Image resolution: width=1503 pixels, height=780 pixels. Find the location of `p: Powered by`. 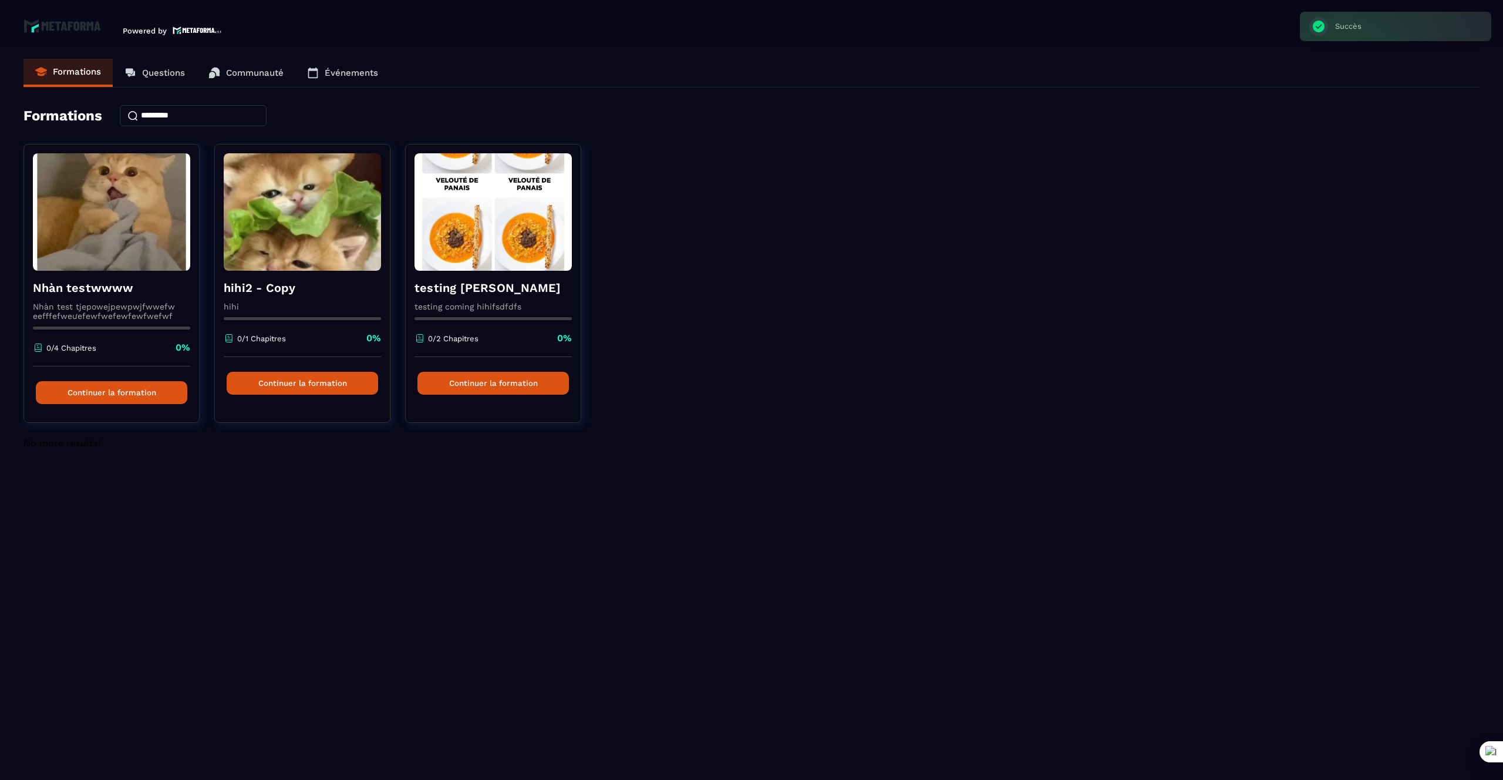

p: Powered by is located at coordinates (144, 31).